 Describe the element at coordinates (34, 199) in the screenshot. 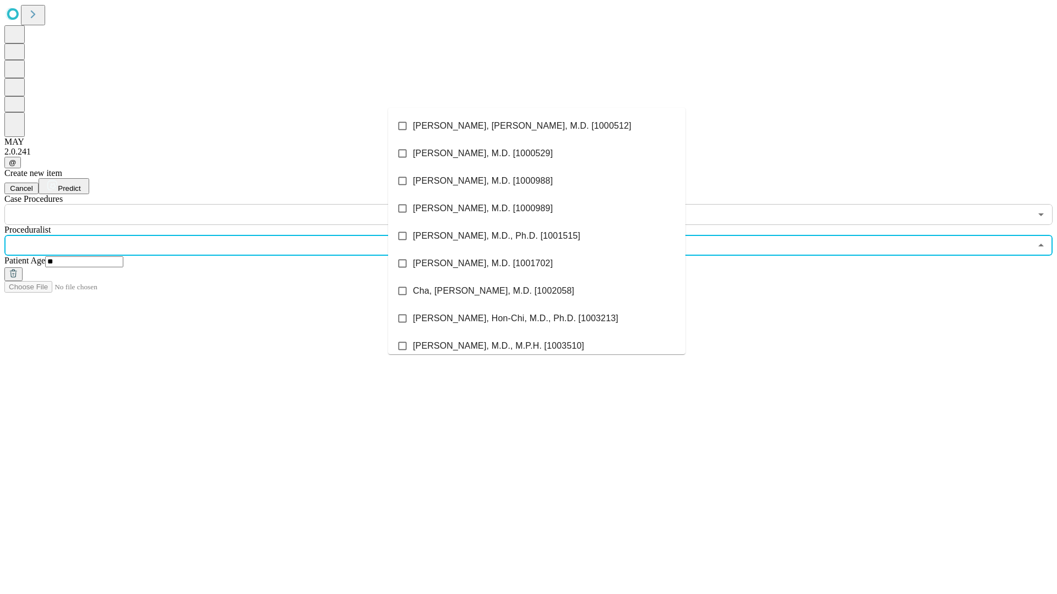

I see `span: Scheduled Procedure` at that location.